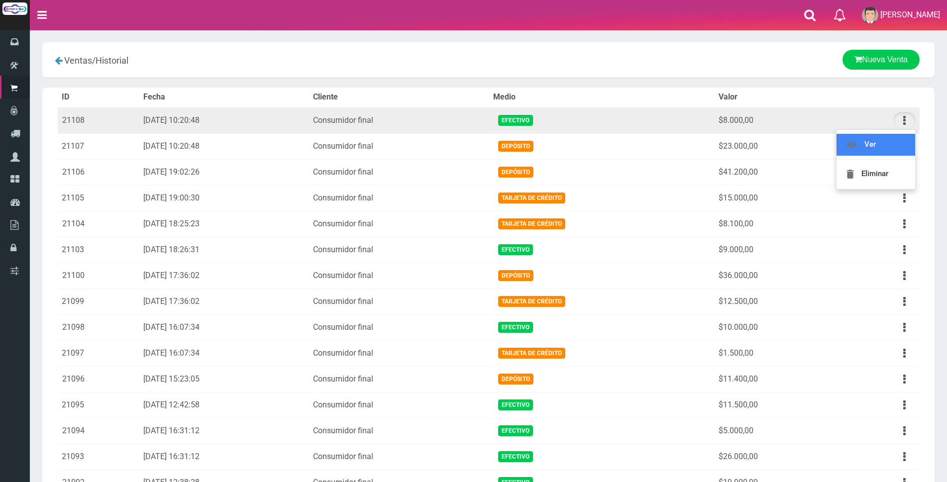 The image size is (947, 482). What do you see at coordinates (99, 146) in the screenshot?
I see `td: 21107` at bounding box center [99, 146].